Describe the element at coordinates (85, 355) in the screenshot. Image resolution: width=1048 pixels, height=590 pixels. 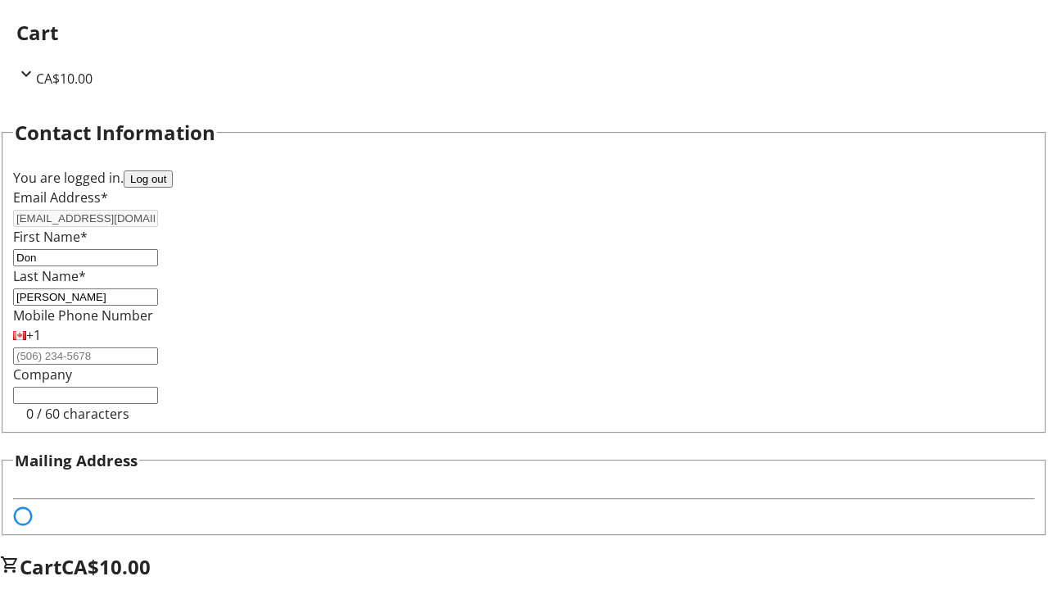
I see `input: (506) 234-5678` at that location.